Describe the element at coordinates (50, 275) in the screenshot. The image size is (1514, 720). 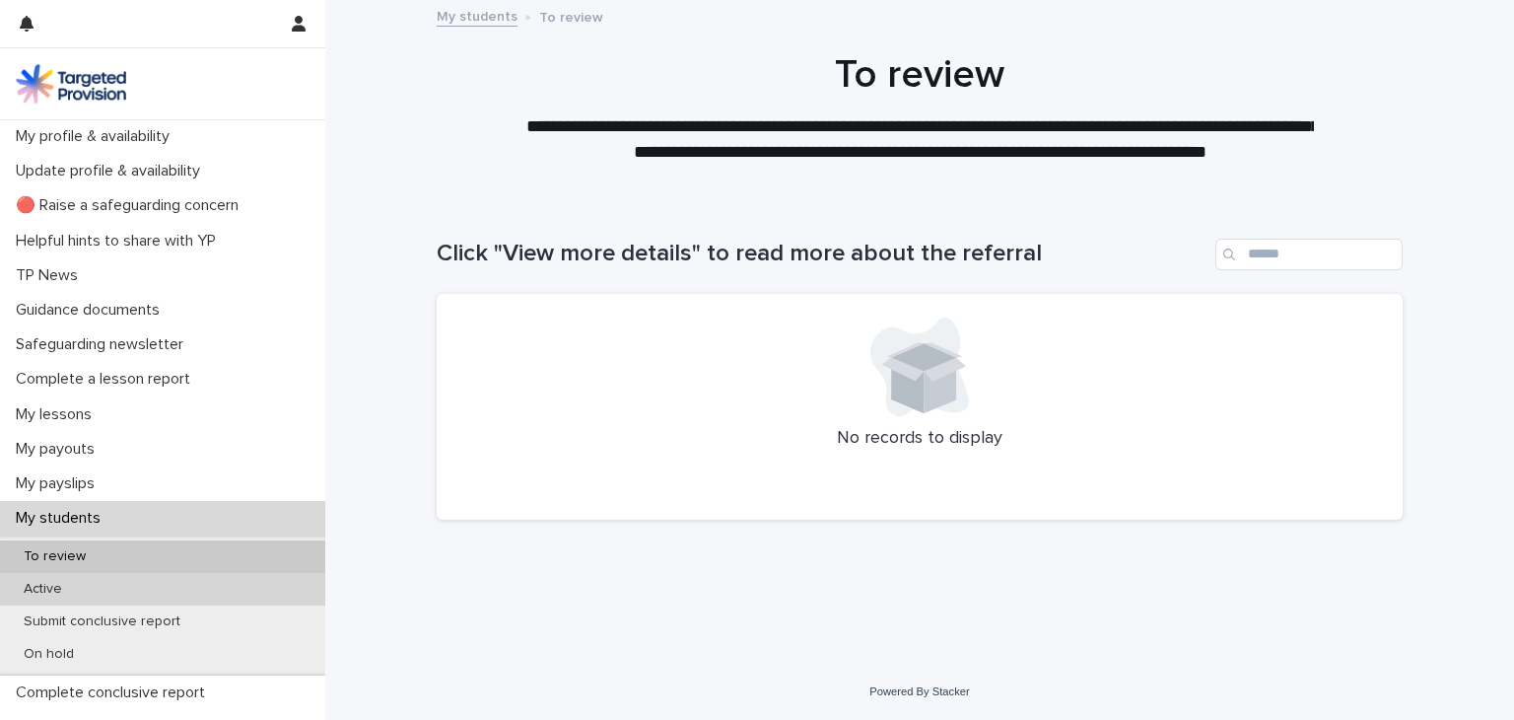
I see `p: TP News` at that location.